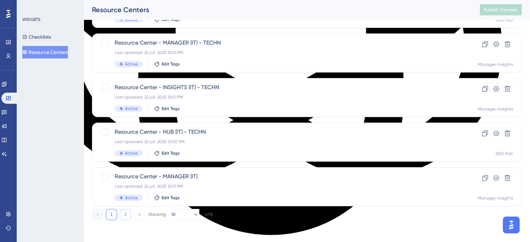 The height and width of the screenshot is (242, 530). Describe the element at coordinates (116, 9) in the screenshot. I see `button: Home` at that location.